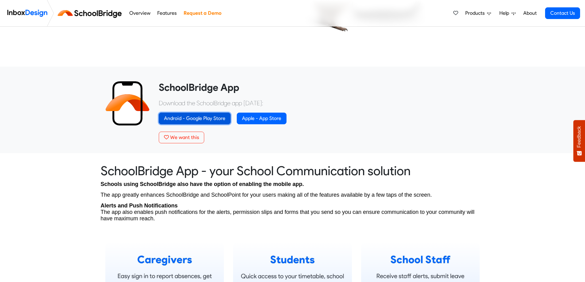  I want to click on img: schoolbridge logo, so click(91, 13).